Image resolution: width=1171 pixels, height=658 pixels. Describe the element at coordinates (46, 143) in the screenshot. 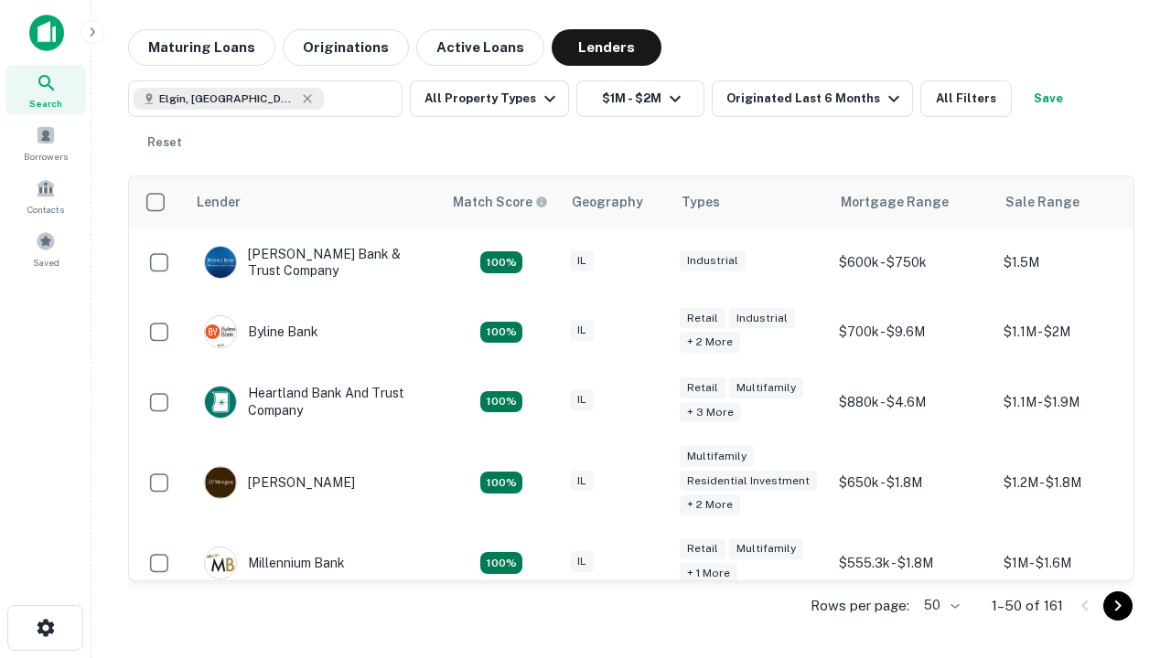

I see `div: Borrowers` at that location.